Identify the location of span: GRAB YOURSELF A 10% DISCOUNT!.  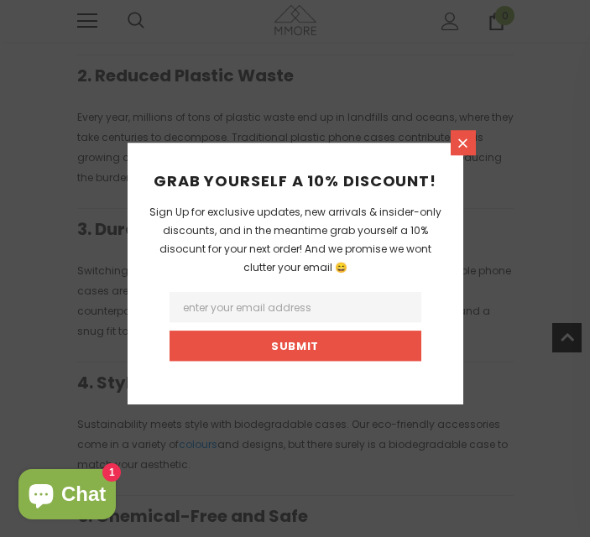
(294, 180).